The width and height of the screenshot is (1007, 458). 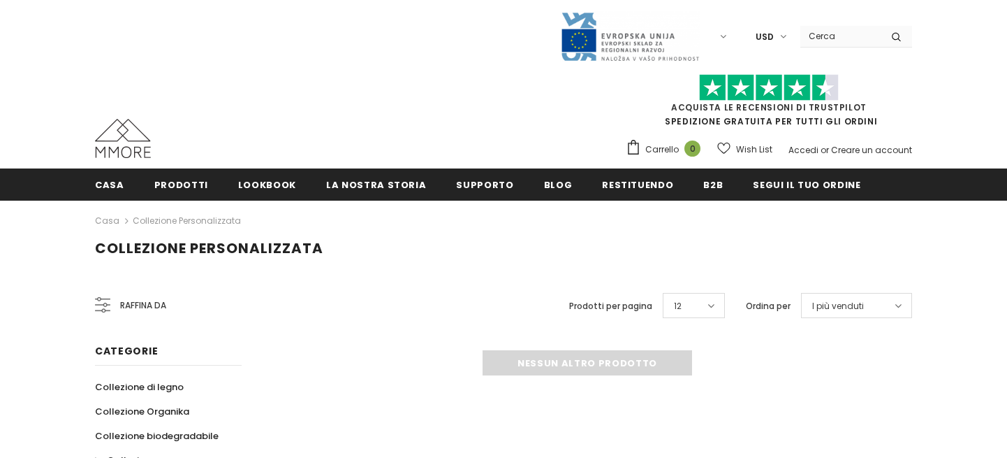 I want to click on a: Collezione di legno, so click(x=139, y=386).